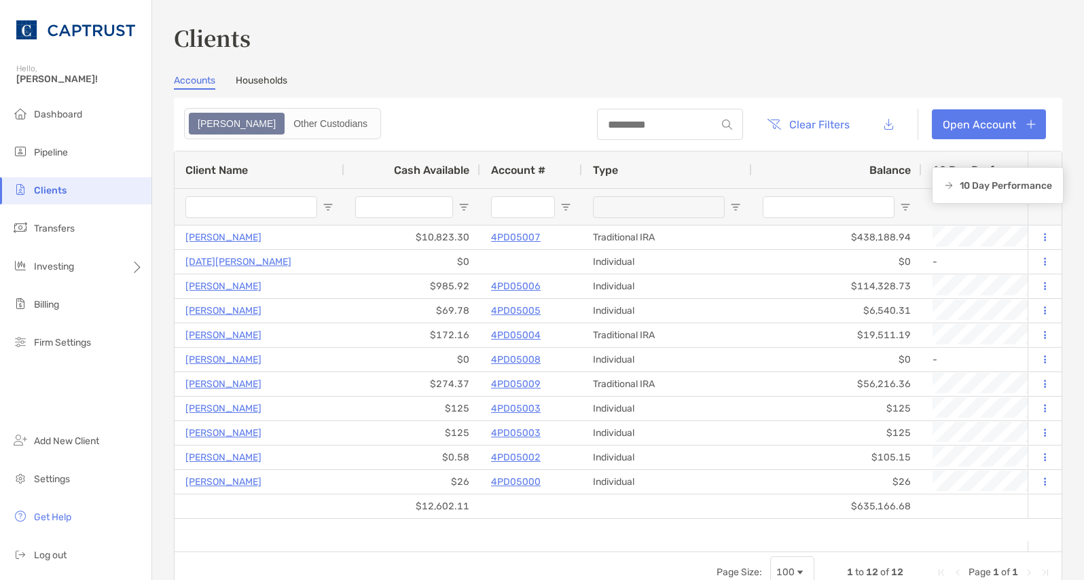 This screenshot has width=1084, height=580. I want to click on span: Page, so click(979, 572).